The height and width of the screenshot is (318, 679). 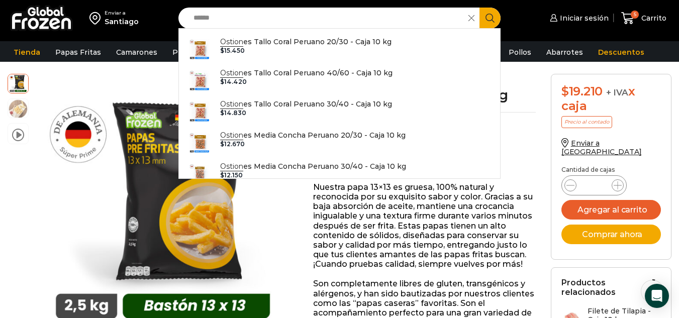 I want to click on p: es Tallo Coral Peruano 20/30 - Caja 10 kg, so click(x=306, y=42).